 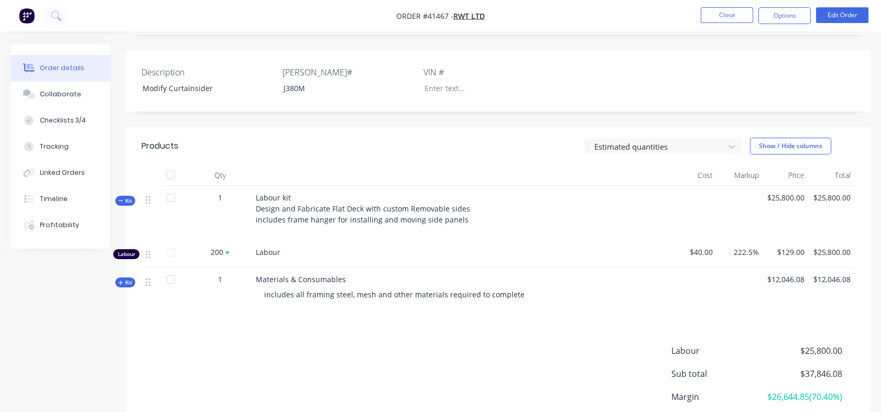 I want to click on button: Profitability, so click(x=60, y=225).